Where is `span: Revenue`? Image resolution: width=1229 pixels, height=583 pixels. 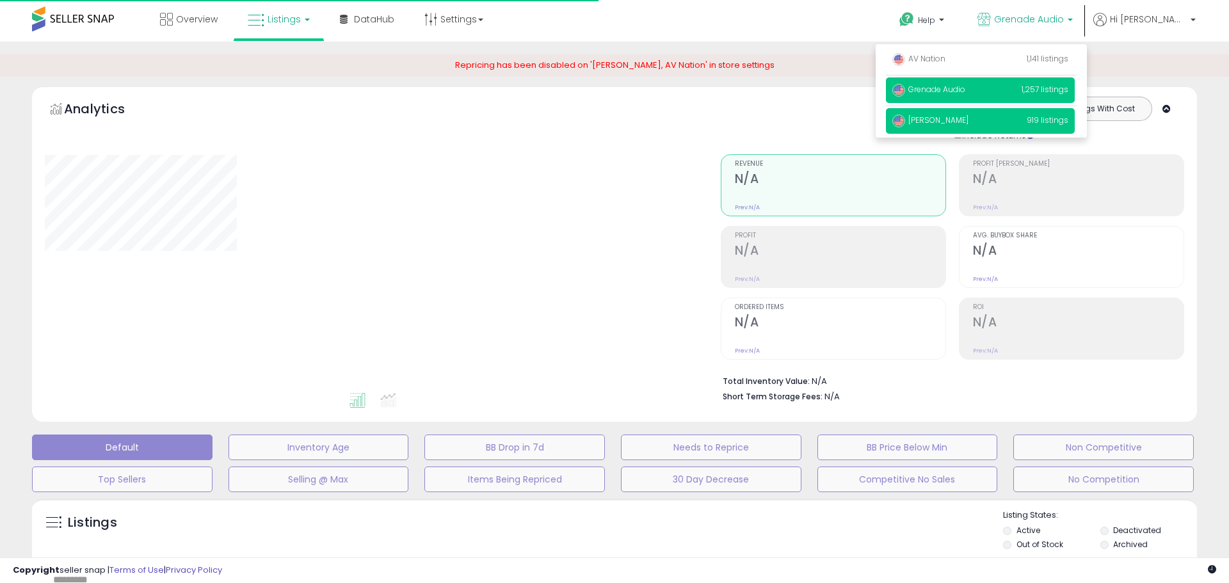 span: Revenue is located at coordinates (840, 164).